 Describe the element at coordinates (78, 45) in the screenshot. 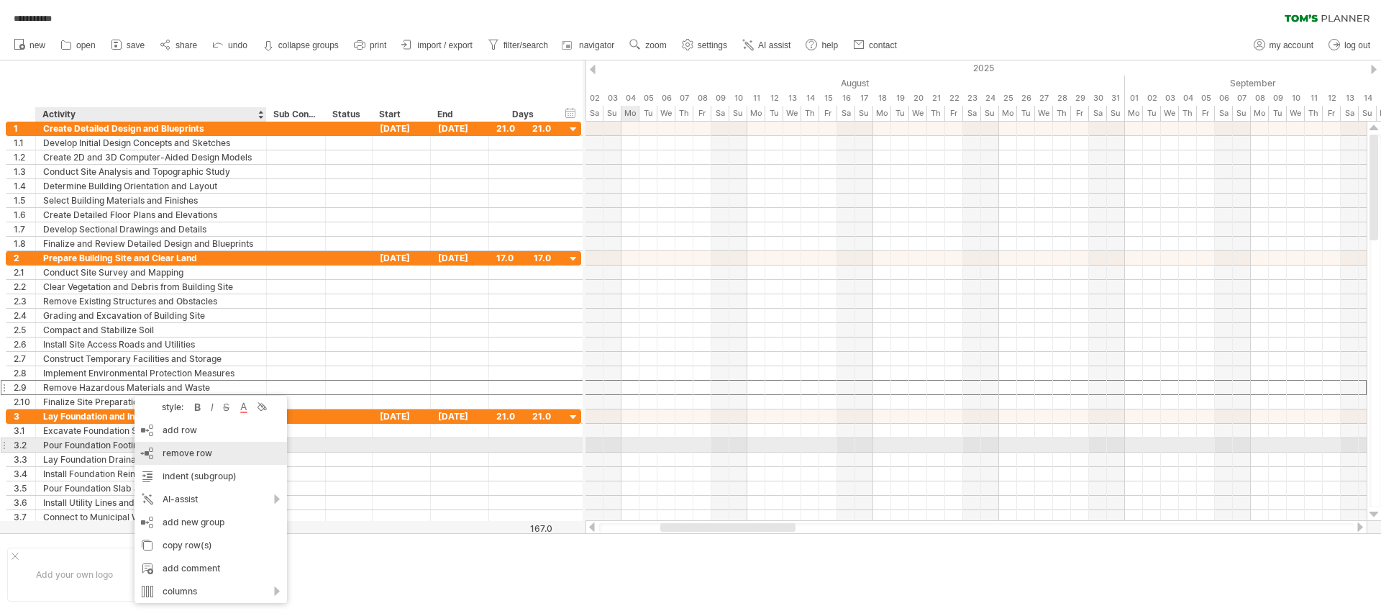

I see `a: open` at that location.